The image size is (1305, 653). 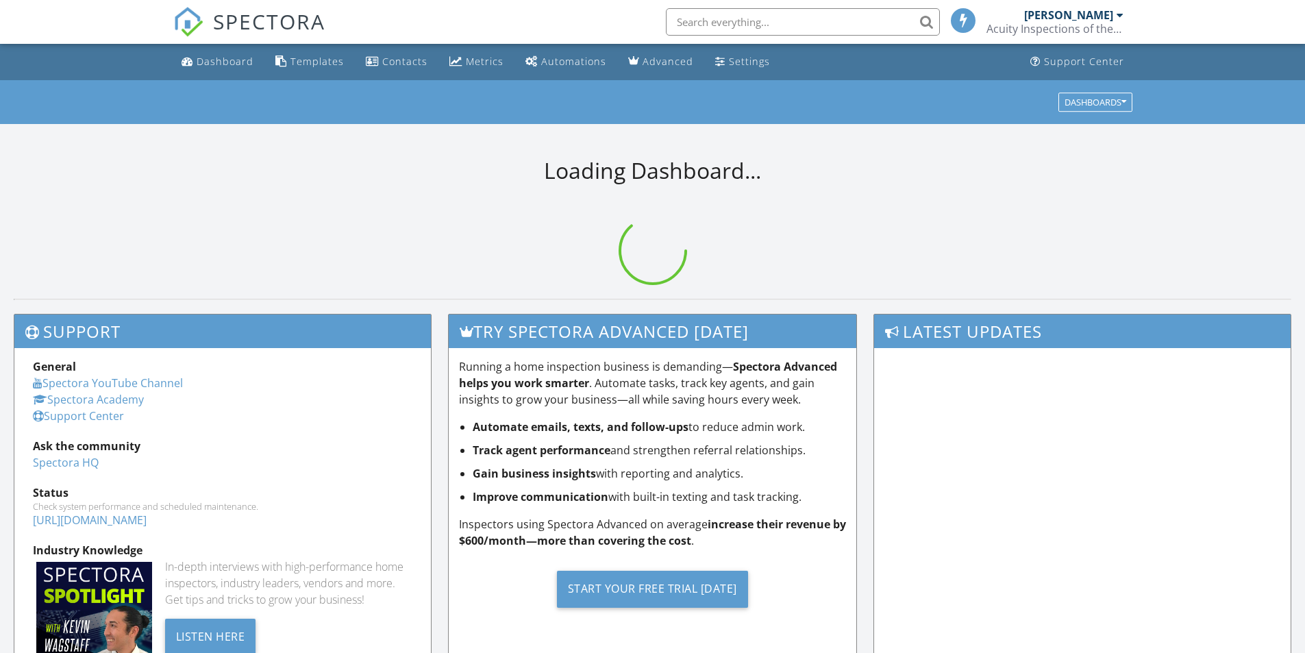 I want to click on a: Metrics, so click(x=476, y=62).